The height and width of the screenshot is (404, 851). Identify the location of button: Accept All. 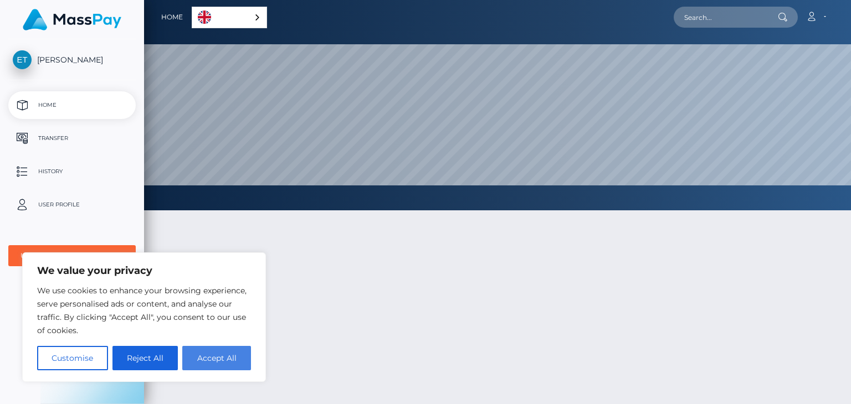
(217, 358).